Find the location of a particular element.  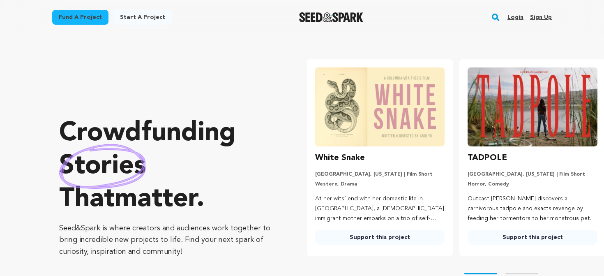

span: matter is located at coordinates (155, 199).